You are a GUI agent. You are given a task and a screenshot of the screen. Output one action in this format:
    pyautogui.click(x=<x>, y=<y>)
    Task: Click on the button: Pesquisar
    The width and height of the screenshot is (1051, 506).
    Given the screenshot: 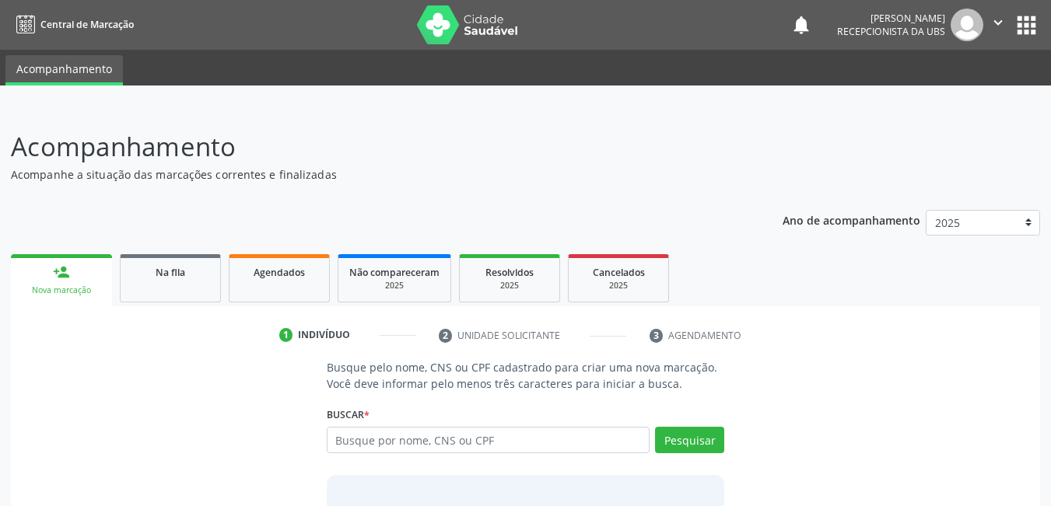 What is the action you would take?
    pyautogui.click(x=689, y=440)
    